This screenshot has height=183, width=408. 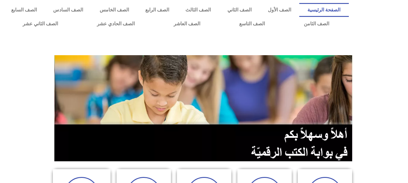 What do you see at coordinates (116, 24) in the screenshot?
I see `a: الصف الحادي عشر` at bounding box center [116, 24].